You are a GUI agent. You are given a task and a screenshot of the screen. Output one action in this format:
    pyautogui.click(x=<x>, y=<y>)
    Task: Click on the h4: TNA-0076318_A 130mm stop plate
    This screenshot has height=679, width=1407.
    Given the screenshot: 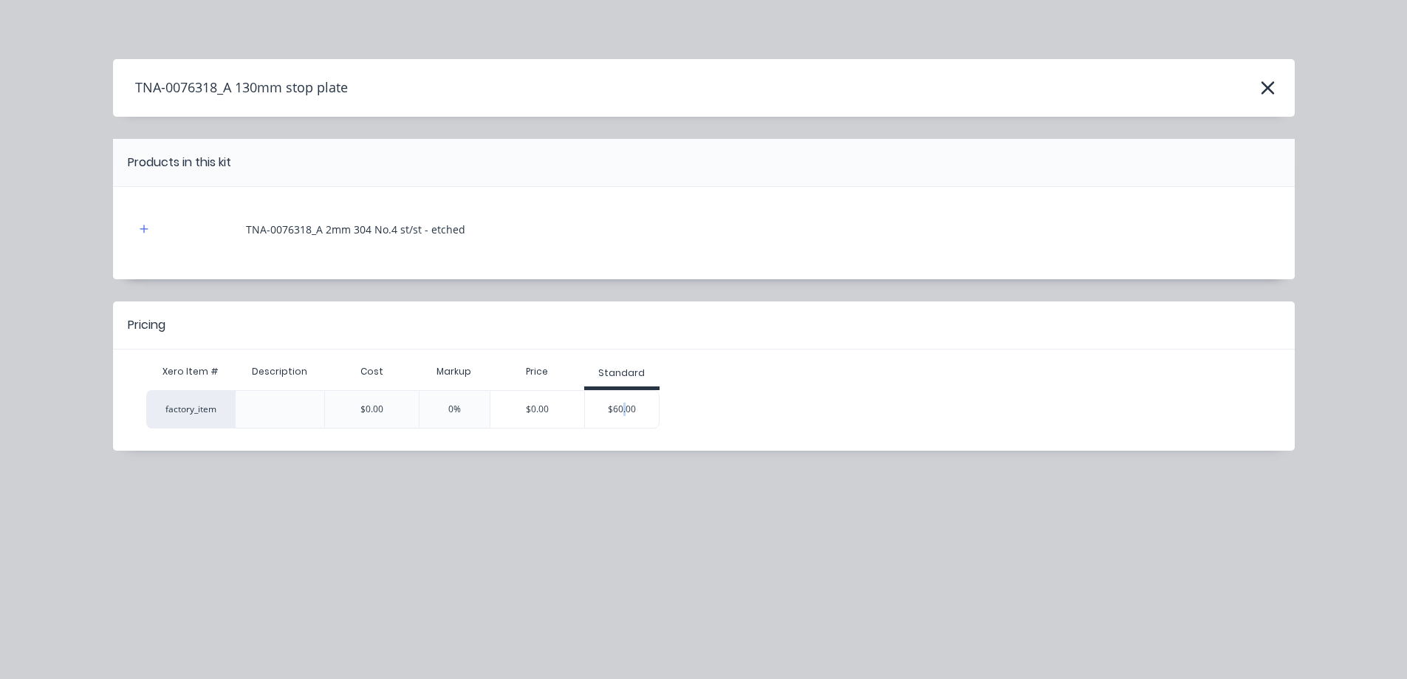 What is the action you would take?
    pyautogui.click(x=230, y=88)
    